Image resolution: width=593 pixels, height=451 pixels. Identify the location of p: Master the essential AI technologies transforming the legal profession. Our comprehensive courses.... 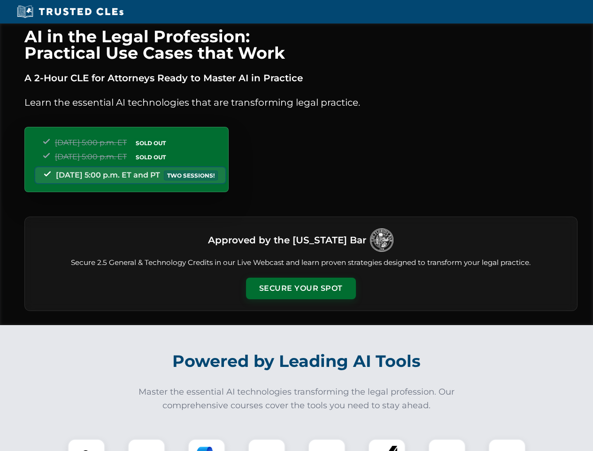
(297, 399).